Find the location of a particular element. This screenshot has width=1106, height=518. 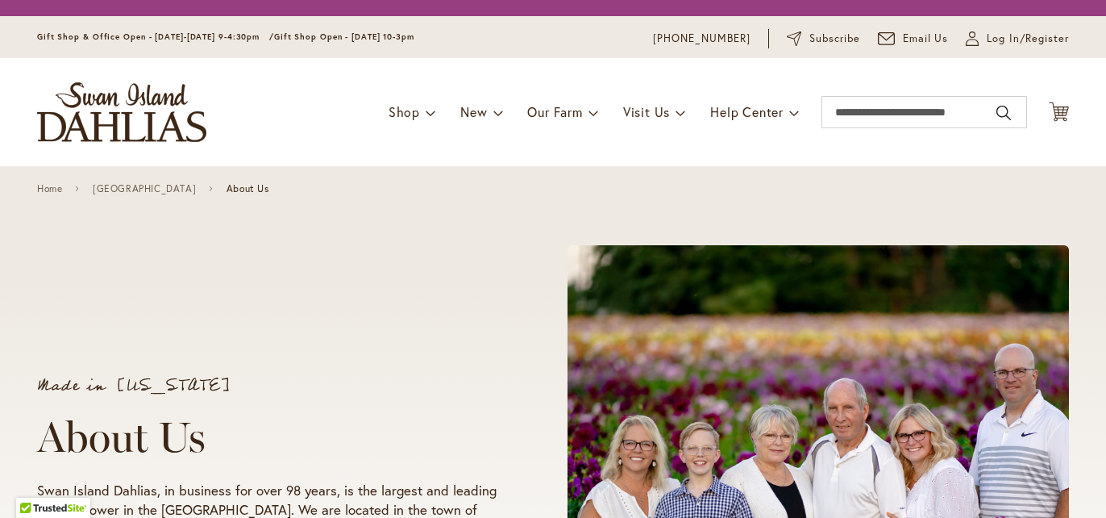

a: Home is located at coordinates (49, 189).